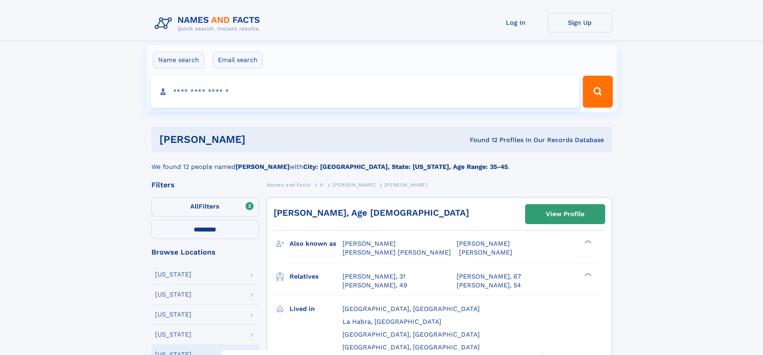 This screenshot has height=355, width=763. I want to click on a: Sign Up, so click(580, 22).